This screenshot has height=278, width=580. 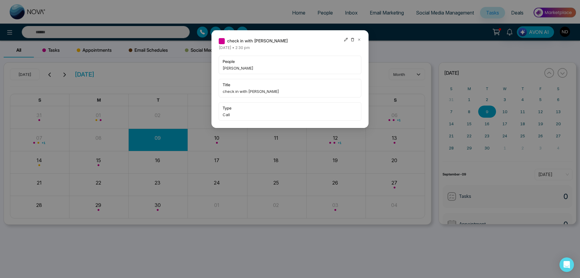 I want to click on span: people, so click(x=290, y=61).